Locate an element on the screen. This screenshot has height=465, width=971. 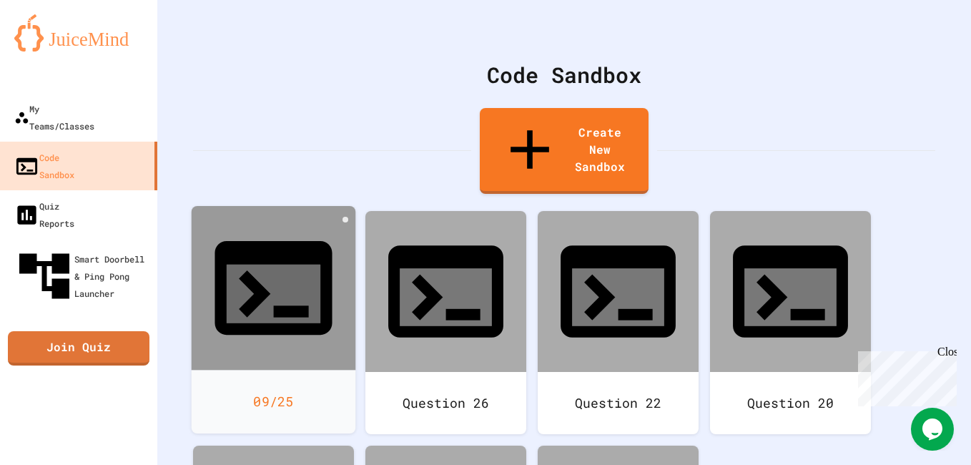
div: Smart Doorbell & Ping Pong Launcher is located at coordinates (83, 276).